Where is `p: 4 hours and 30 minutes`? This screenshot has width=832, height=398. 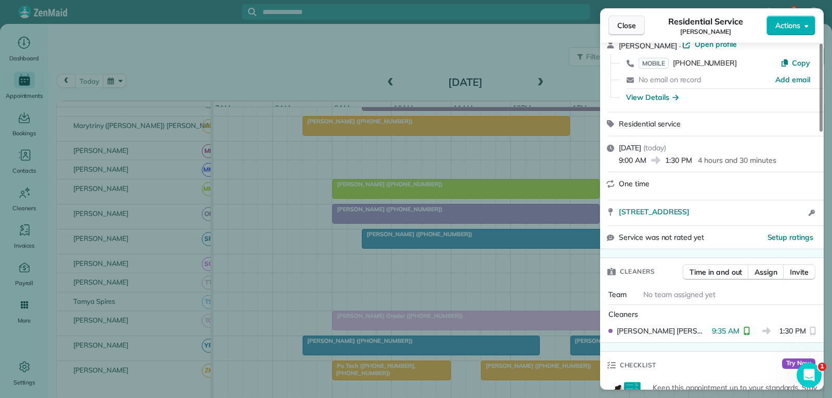 p: 4 hours and 30 minutes is located at coordinates (737, 160).